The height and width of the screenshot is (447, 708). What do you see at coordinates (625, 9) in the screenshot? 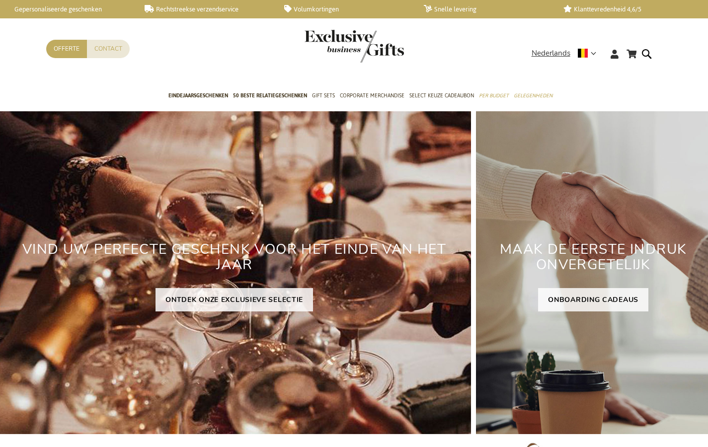
I see `a: Klanttevredenheid 4,6/5` at bounding box center [625, 9].